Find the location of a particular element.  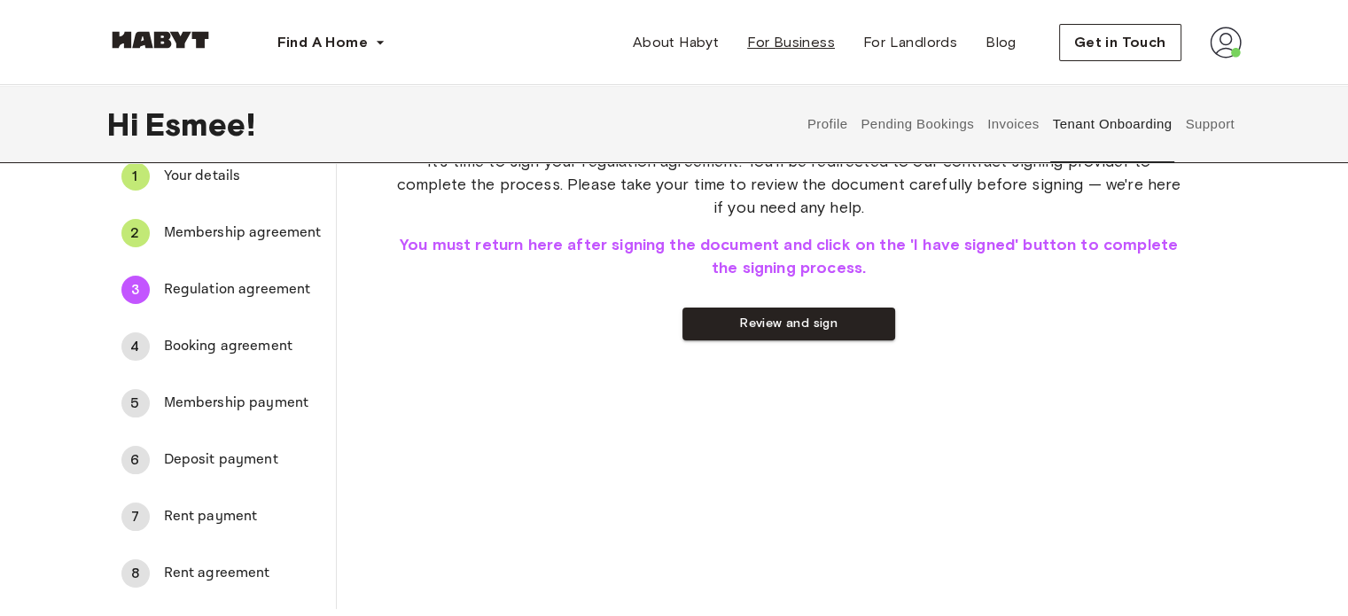

span: About Habyt is located at coordinates (675, 43).